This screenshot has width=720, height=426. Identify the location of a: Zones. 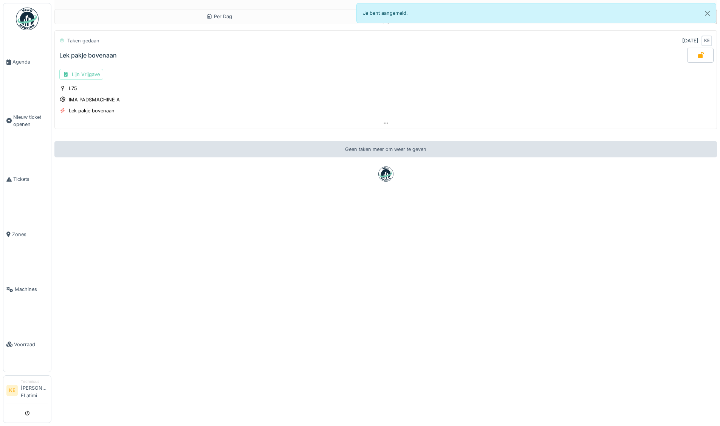
(27, 234).